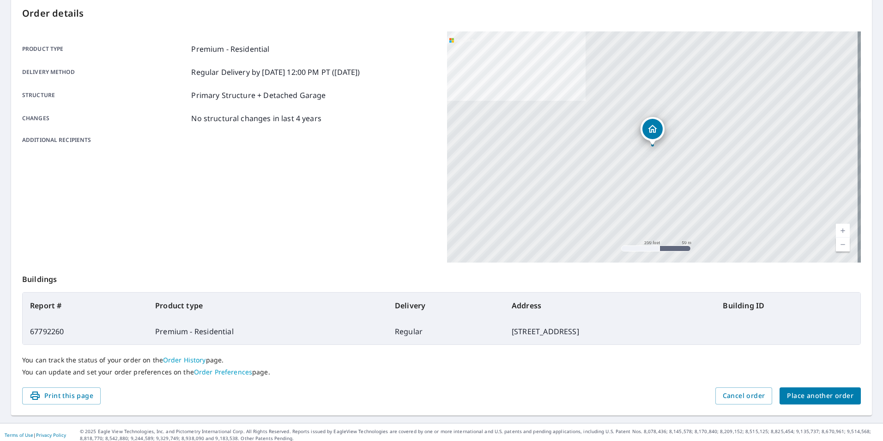  I want to click on th: Report #, so click(85, 305).